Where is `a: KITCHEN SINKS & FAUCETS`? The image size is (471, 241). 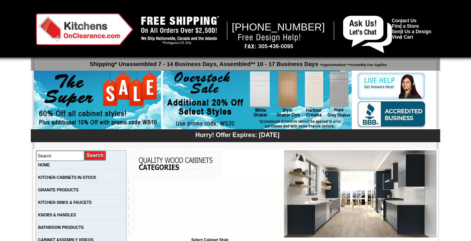
a: KITCHEN SINKS & FAUCETS is located at coordinates (65, 202).